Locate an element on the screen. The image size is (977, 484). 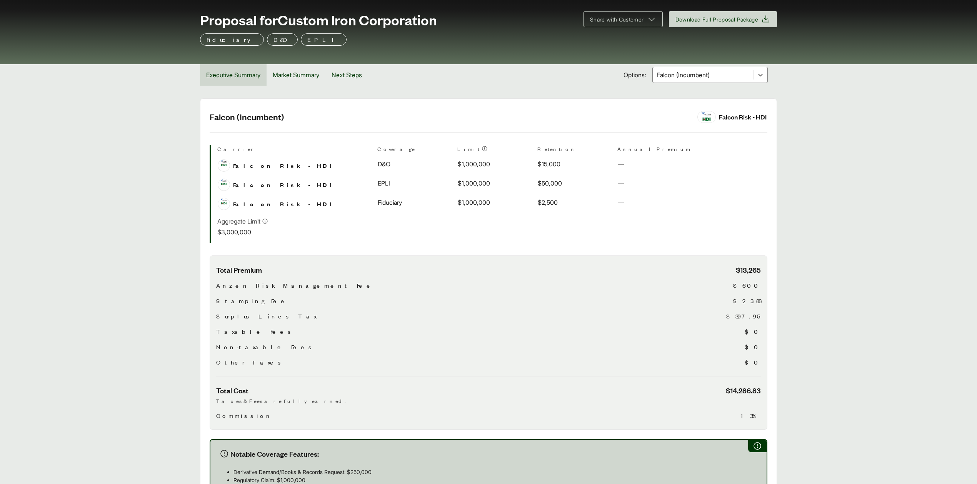
span: D&O is located at coordinates (384, 164).